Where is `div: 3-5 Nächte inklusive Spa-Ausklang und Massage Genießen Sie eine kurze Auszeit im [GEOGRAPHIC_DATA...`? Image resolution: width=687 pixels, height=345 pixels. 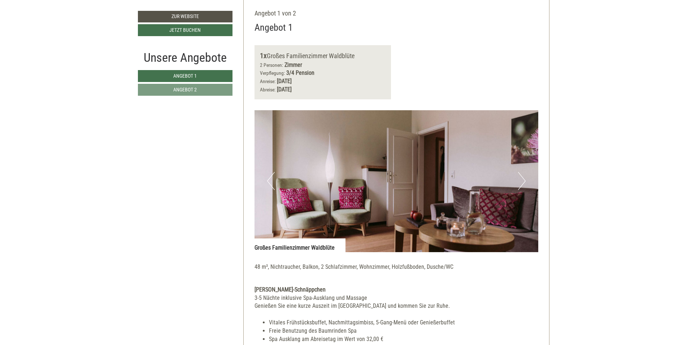
div: 3-5 Nächte inklusive Spa-Ausklang und Massage Genießen Sie eine kurze Auszeit im [GEOGRAPHIC_DATA... is located at coordinates (397, 302).